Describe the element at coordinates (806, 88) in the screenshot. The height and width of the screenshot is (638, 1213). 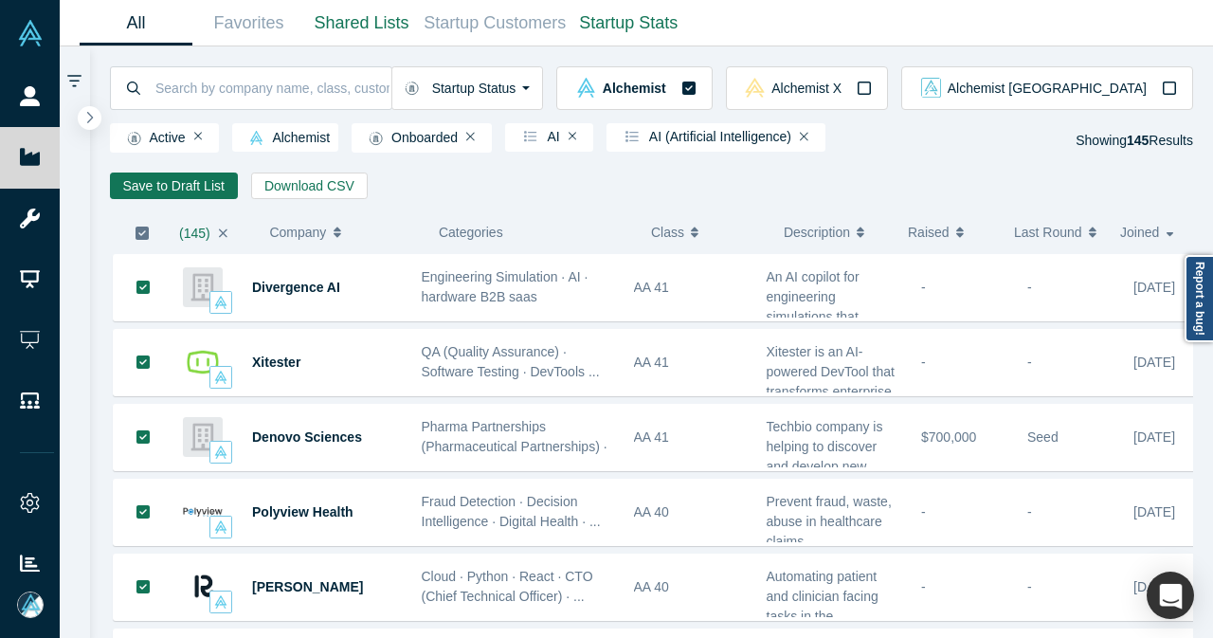
I see `span: Alchemist X` at that location.